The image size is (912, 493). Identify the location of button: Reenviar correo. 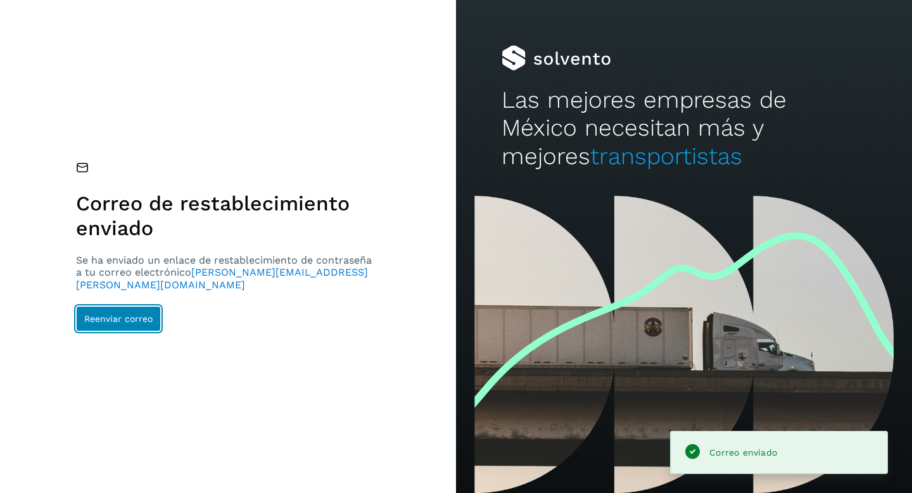
(118, 319).